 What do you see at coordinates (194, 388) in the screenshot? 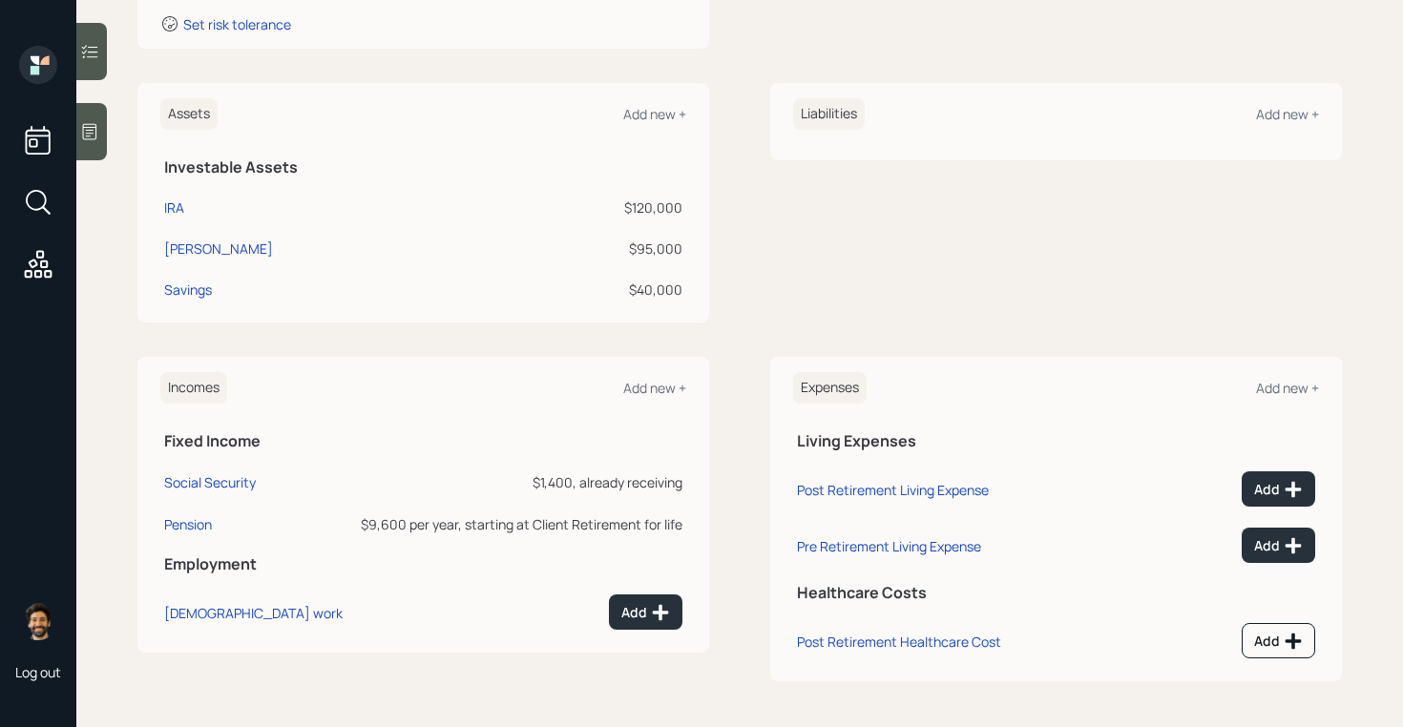
I see `h6: Incomes` at bounding box center [194, 388].